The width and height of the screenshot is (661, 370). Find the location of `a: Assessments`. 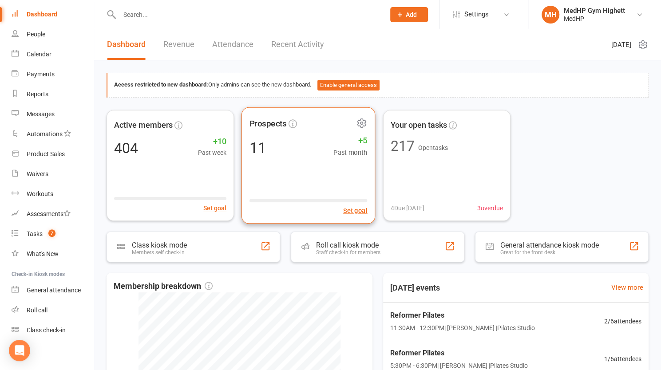

a: Assessments is located at coordinates (52, 214).